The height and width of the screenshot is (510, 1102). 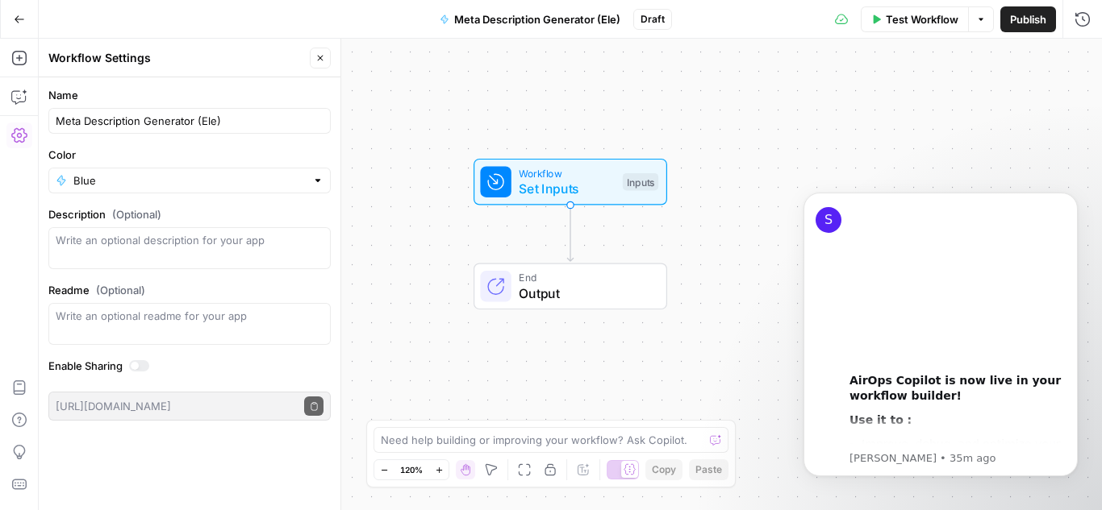 I want to click on button: Publish, so click(x=1027, y=19).